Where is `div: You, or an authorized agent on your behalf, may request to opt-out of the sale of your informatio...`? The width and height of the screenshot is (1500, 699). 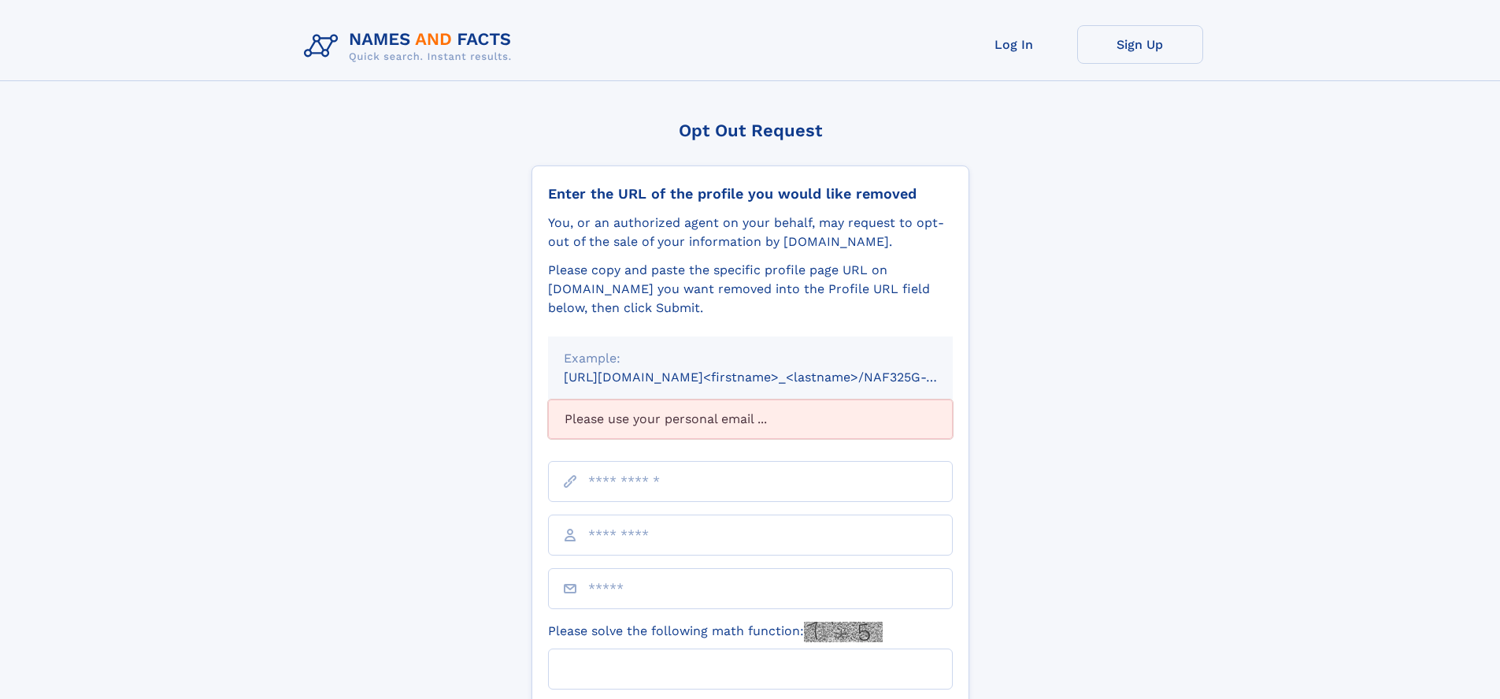
div: You, or an authorized agent on your behalf, may request to opt-out of the sale of your informatio... is located at coordinates (750, 232).